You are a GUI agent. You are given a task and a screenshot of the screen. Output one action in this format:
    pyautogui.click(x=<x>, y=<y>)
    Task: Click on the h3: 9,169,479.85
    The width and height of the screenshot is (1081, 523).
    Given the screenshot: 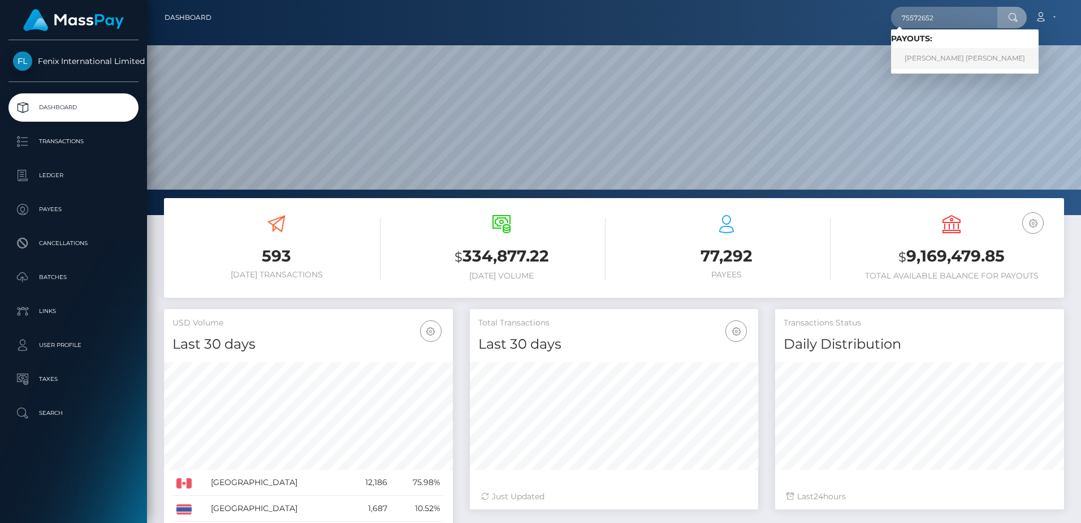 What is the action you would take?
    pyautogui.click(x=952, y=256)
    